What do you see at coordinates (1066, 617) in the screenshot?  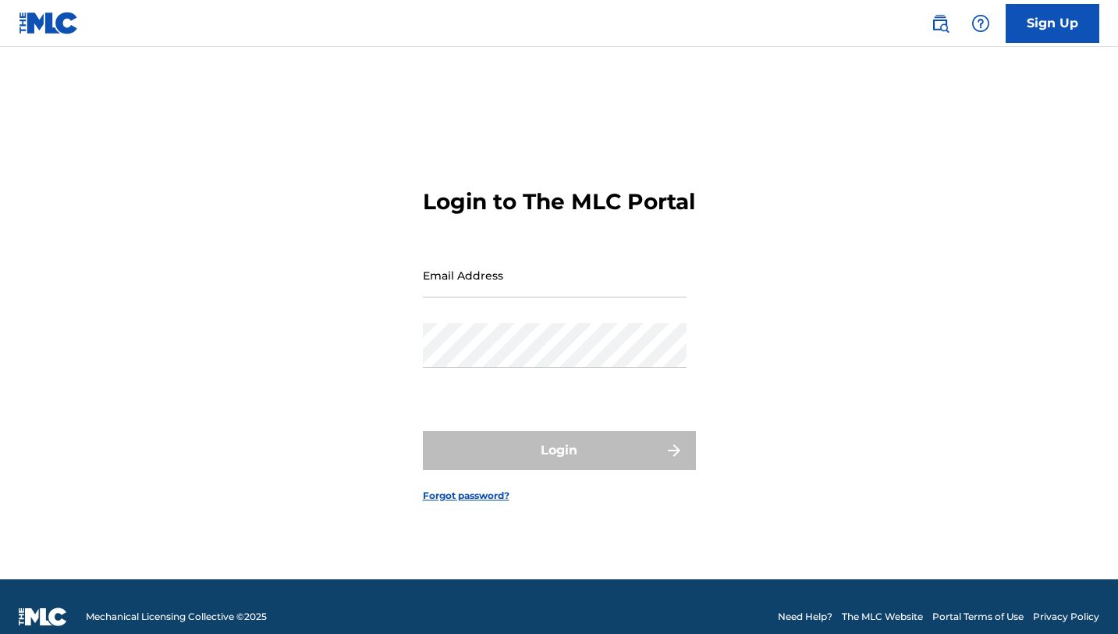 I see `a: Privacy Policy` at bounding box center [1066, 617].